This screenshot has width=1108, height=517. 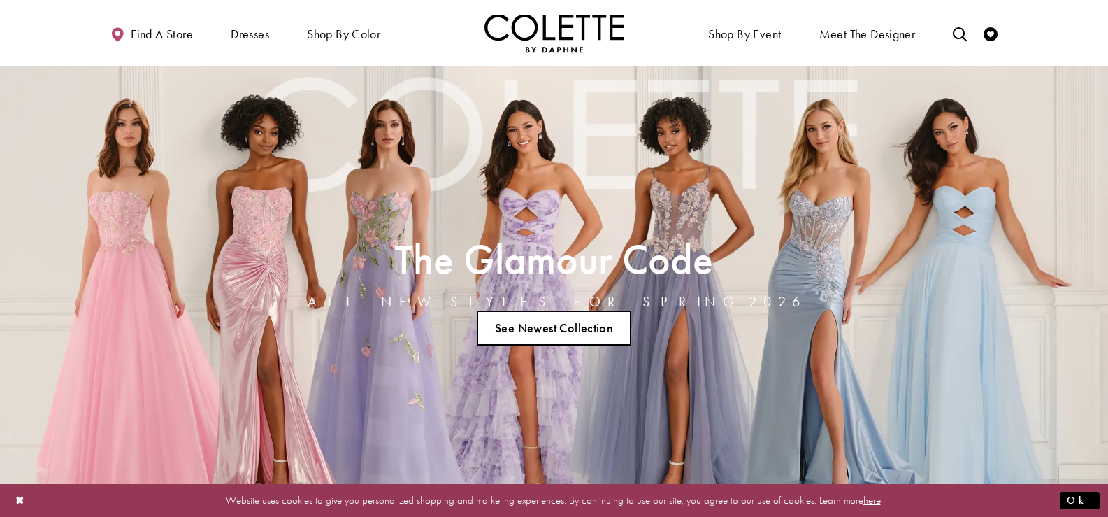 I want to click on a: Toggle search, so click(x=960, y=33).